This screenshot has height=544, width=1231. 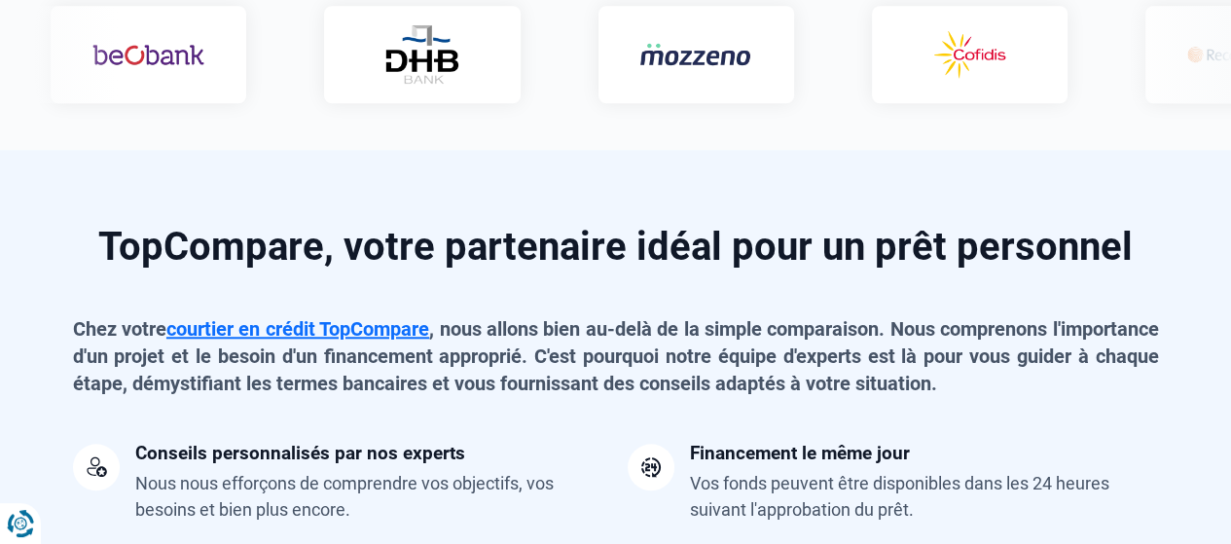 I want to click on img: Beobank, so click(x=90, y=54).